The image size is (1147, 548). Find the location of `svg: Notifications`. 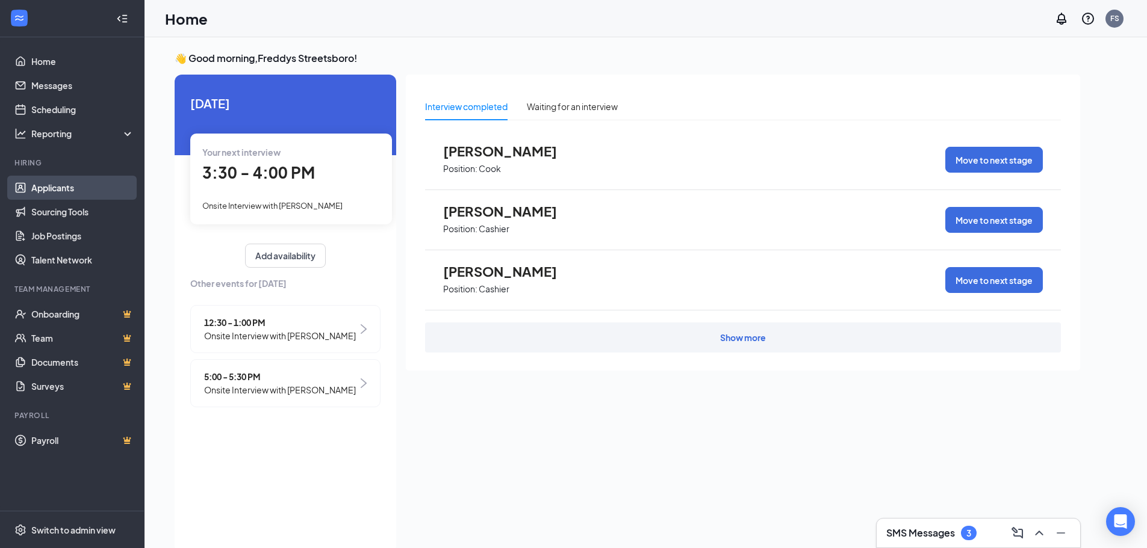

svg: Notifications is located at coordinates (1061, 19).